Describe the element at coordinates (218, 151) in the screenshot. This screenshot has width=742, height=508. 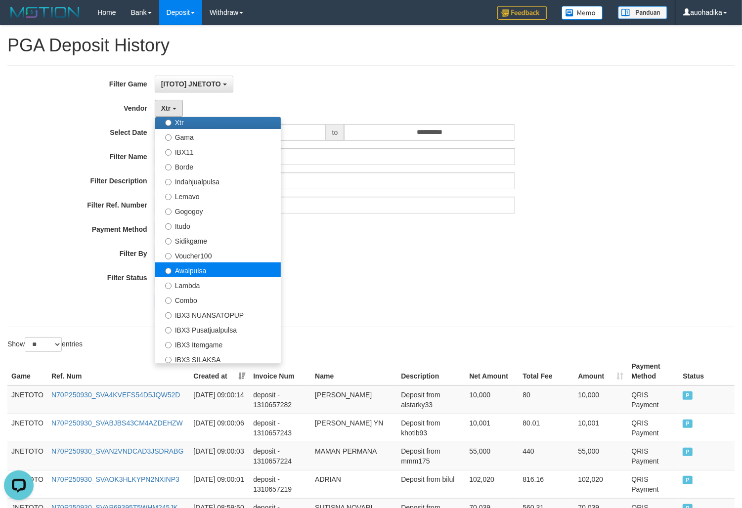
I see `label: IBX11` at that location.